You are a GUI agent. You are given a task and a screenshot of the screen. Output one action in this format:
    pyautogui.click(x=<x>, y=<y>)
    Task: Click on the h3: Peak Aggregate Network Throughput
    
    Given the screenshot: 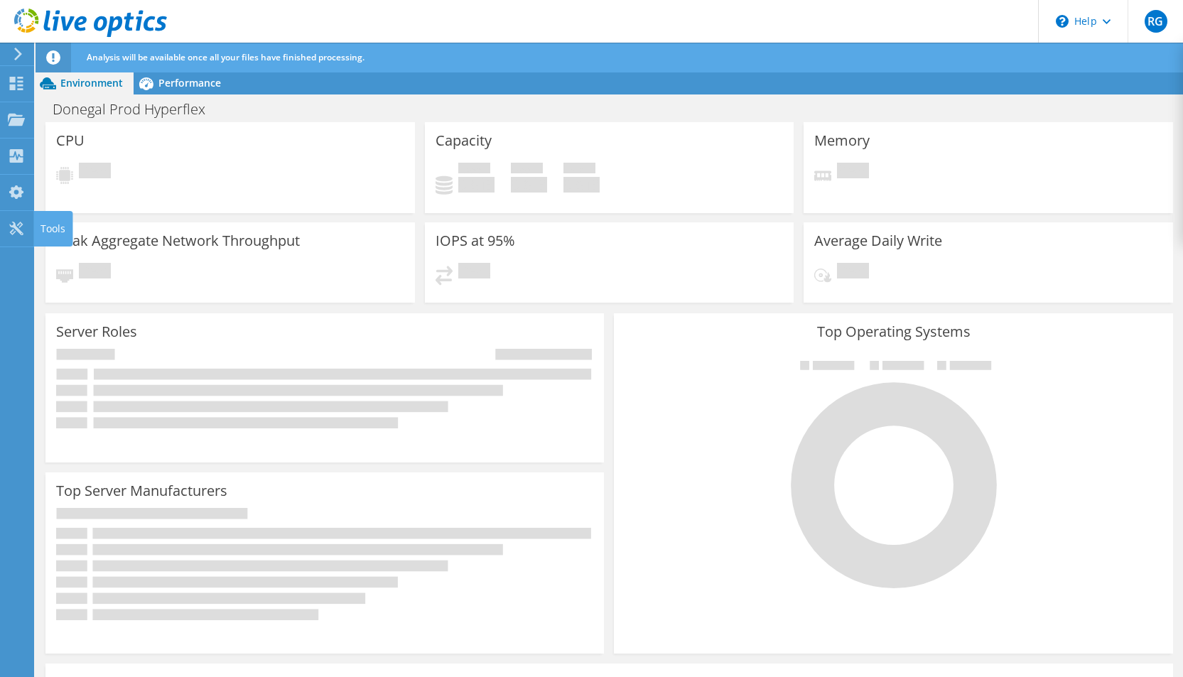 What is the action you would take?
    pyautogui.click(x=178, y=241)
    